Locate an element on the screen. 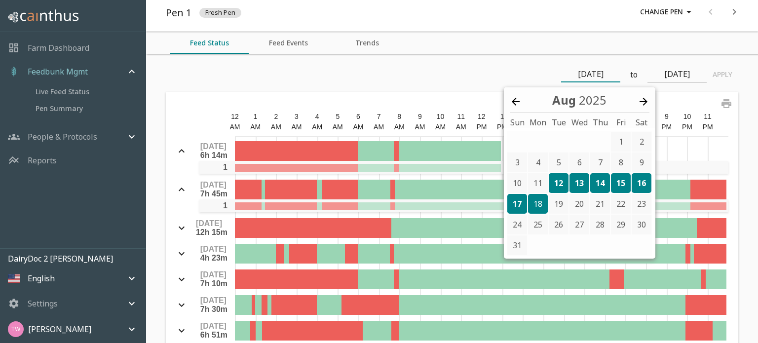 Image resolution: width=758 pixels, height=343 pixels. span: 6h 51m is located at coordinates (214, 335).